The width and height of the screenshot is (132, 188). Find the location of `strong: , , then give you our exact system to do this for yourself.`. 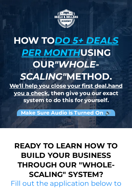

strong: , , then give you our exact system to do this for yourself. is located at coordinates (66, 93).